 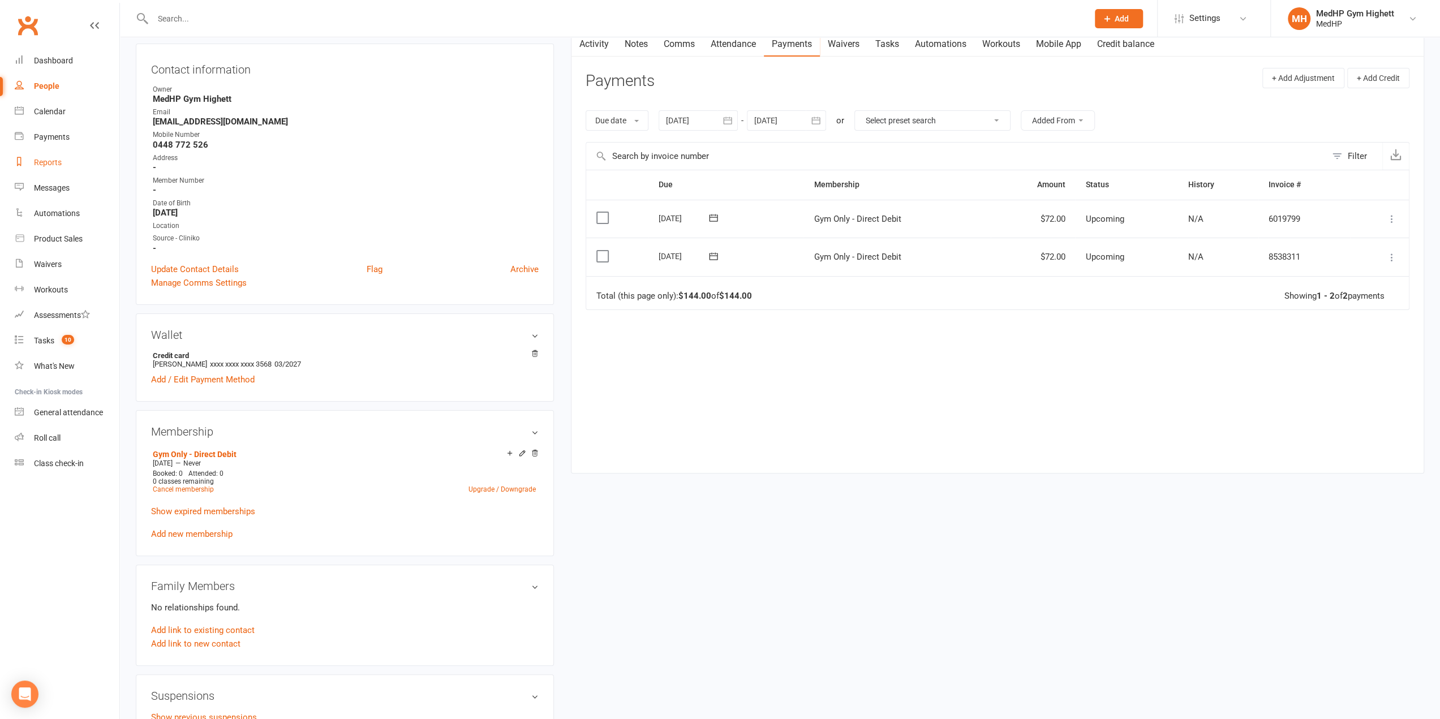 I want to click on th: Membership, so click(x=897, y=184).